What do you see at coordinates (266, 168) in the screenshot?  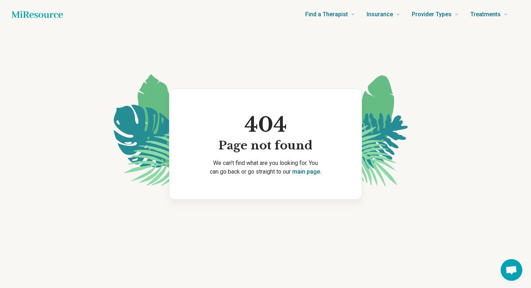 I see `p: We can’t find what are you looking for. You can go back or go straight to our` at bounding box center [266, 168].